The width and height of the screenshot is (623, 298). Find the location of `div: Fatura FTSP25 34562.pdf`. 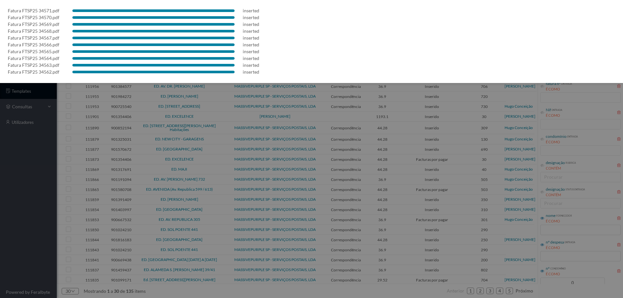

div: Fatura FTSP25 34562.pdf is located at coordinates (33, 72).